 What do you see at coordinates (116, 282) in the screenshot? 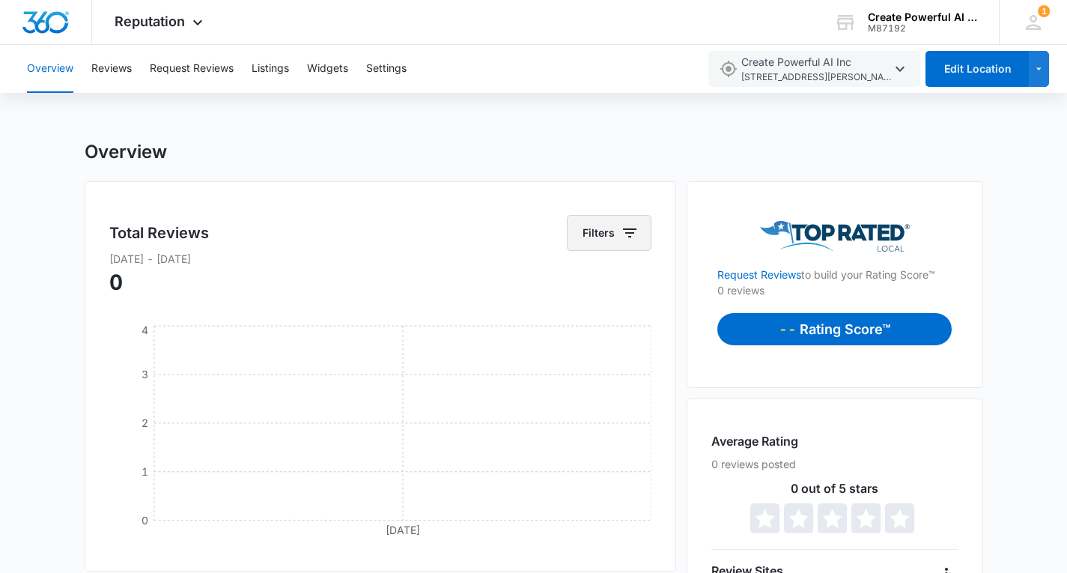
I see `span: 0` at bounding box center [116, 282].